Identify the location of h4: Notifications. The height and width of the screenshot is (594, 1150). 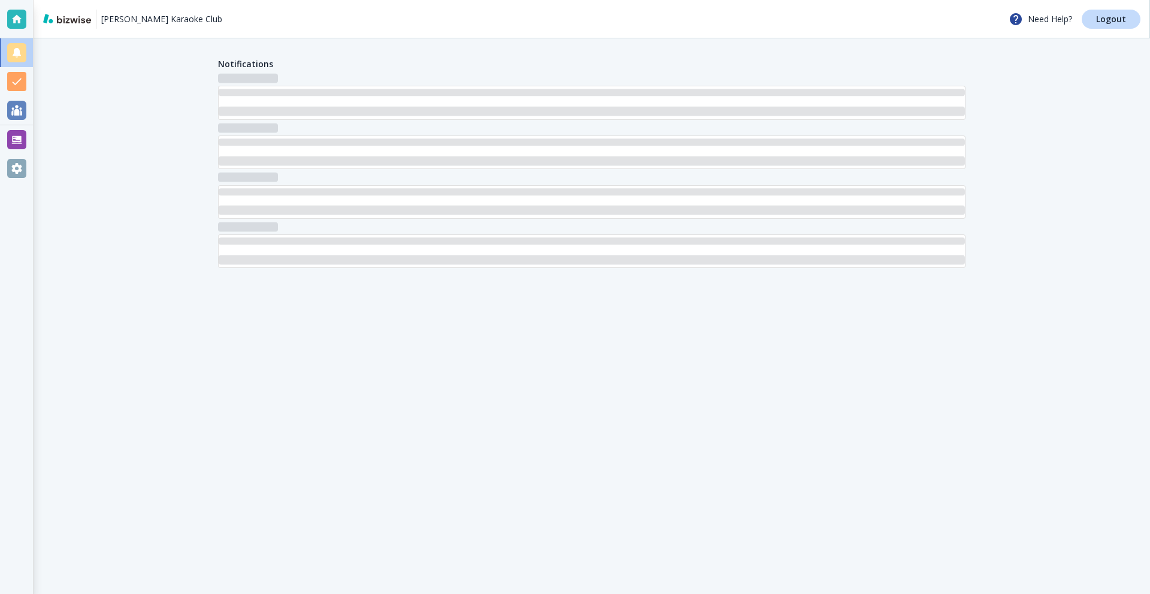
(246, 64).